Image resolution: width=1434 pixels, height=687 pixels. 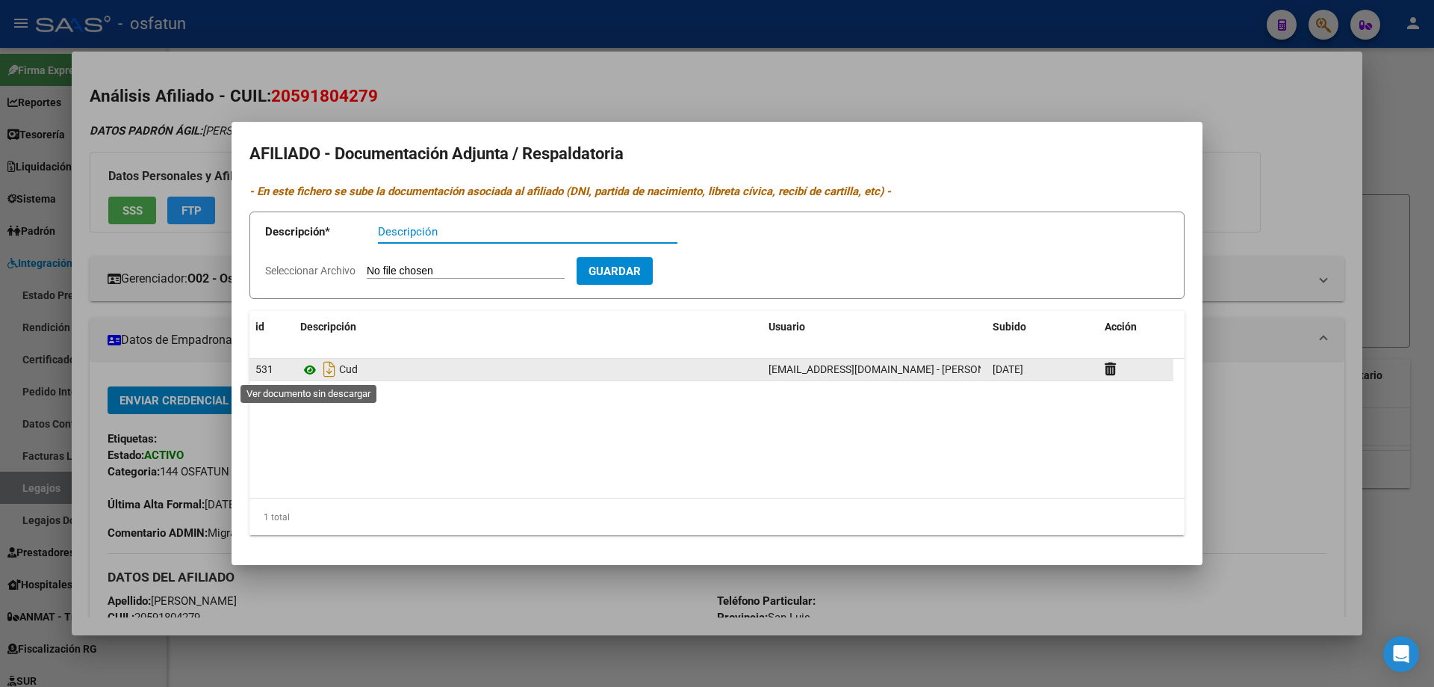 I want to click on datatable-header-cell: Usuario, so click(x=875, y=326).